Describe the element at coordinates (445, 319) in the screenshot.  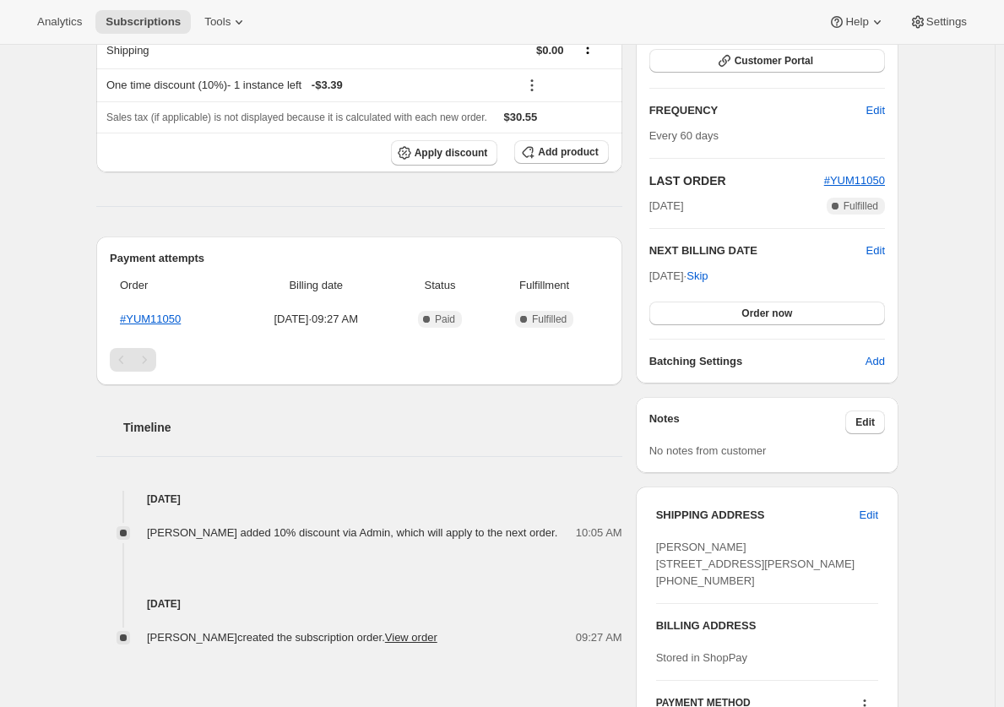
I see `span: Paid` at that location.